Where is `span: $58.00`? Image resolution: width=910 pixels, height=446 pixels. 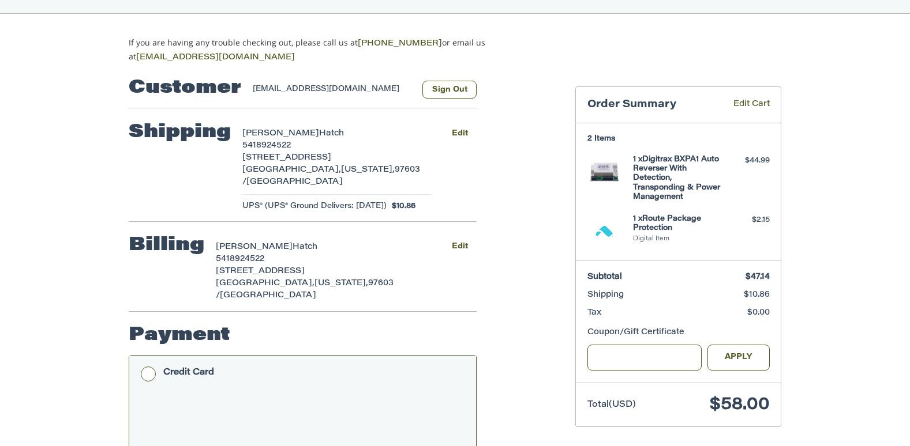
span: $58.00 is located at coordinates (739, 405).